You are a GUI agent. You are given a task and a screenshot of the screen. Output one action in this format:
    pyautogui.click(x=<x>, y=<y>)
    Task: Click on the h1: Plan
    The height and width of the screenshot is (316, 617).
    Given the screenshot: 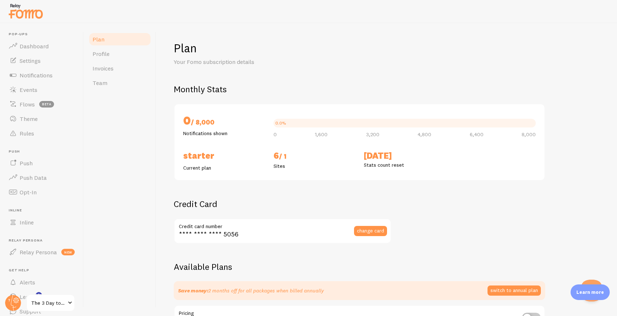 What is the action you would take?
    pyautogui.click(x=387, y=48)
    